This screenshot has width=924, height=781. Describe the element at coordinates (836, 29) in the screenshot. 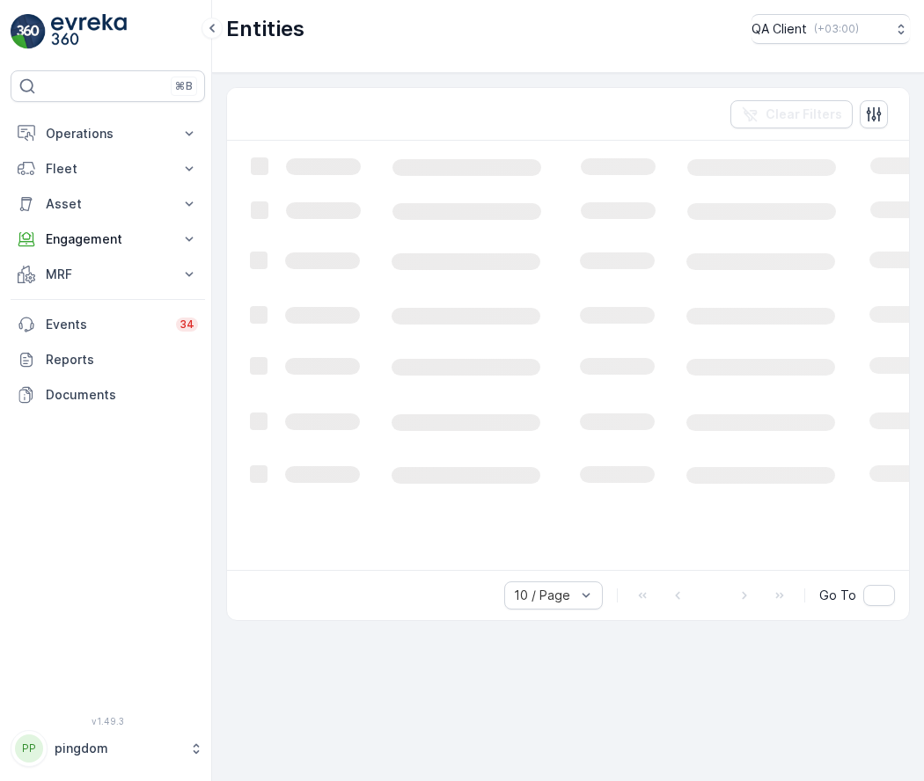

I see `p: ( +03:00 )` at that location.